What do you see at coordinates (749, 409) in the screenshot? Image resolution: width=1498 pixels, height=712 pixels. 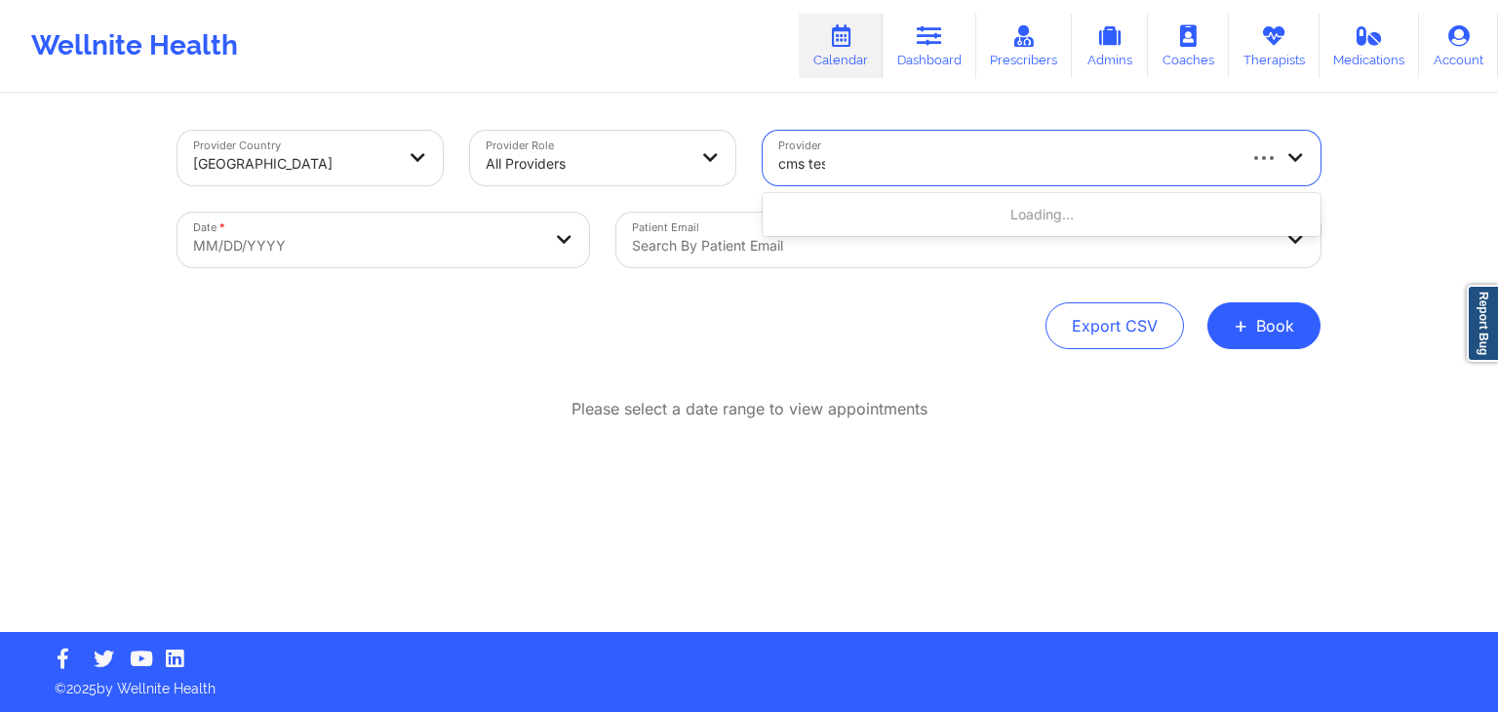 I see `p: Please select a date range to view appointments` at bounding box center [749, 409].